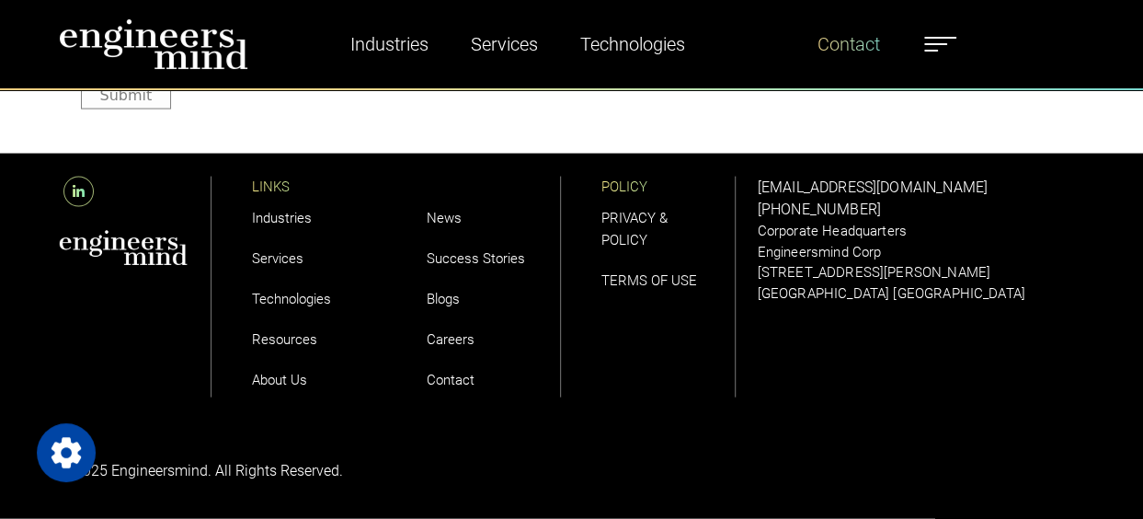  I want to click on img: logo, so click(154, 44).